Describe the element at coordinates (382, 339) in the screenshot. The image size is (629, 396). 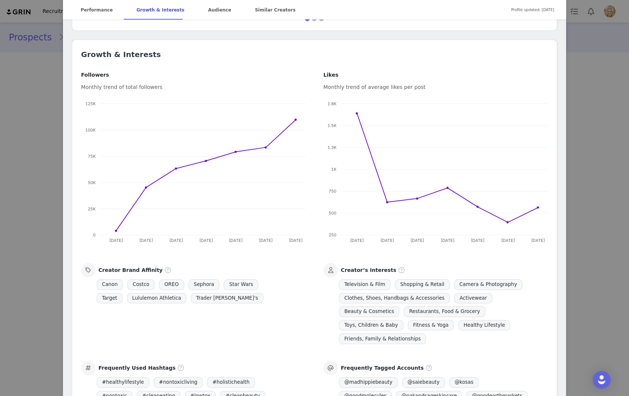
I see `span: Friends, Family & Relationships` at that location.